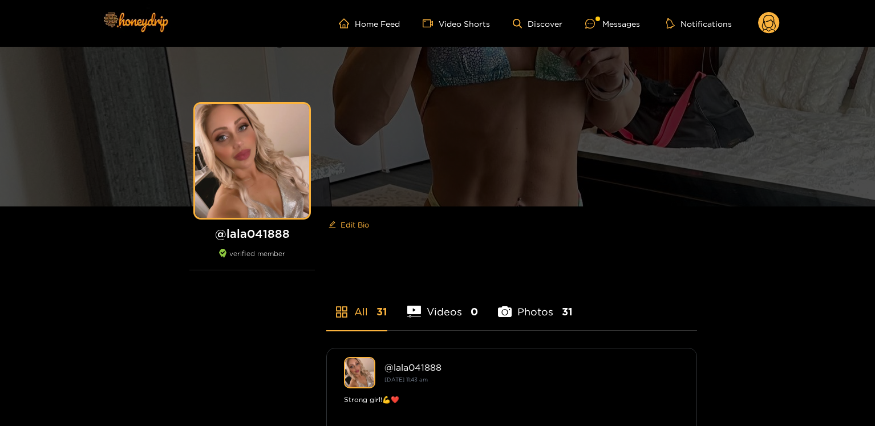 Image resolution: width=875 pixels, height=426 pixels. I want to click on a: Video Shorts, so click(456, 23).